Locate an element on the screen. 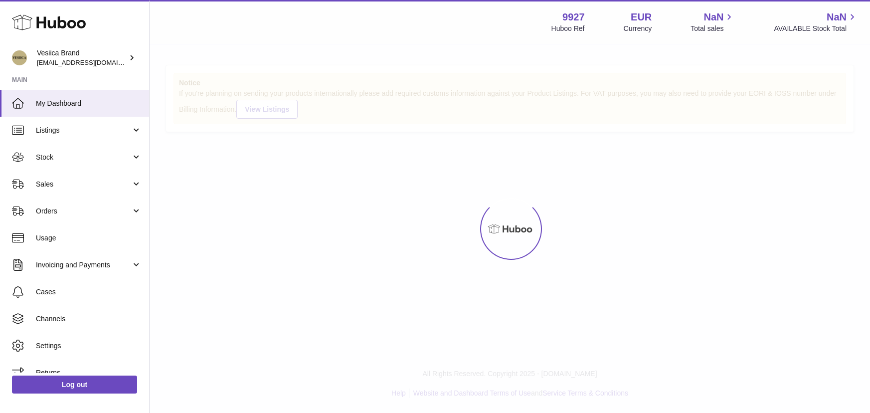 The width and height of the screenshot is (870, 413). a: NaN AVAILABLE Stock Total is located at coordinates (815, 22).